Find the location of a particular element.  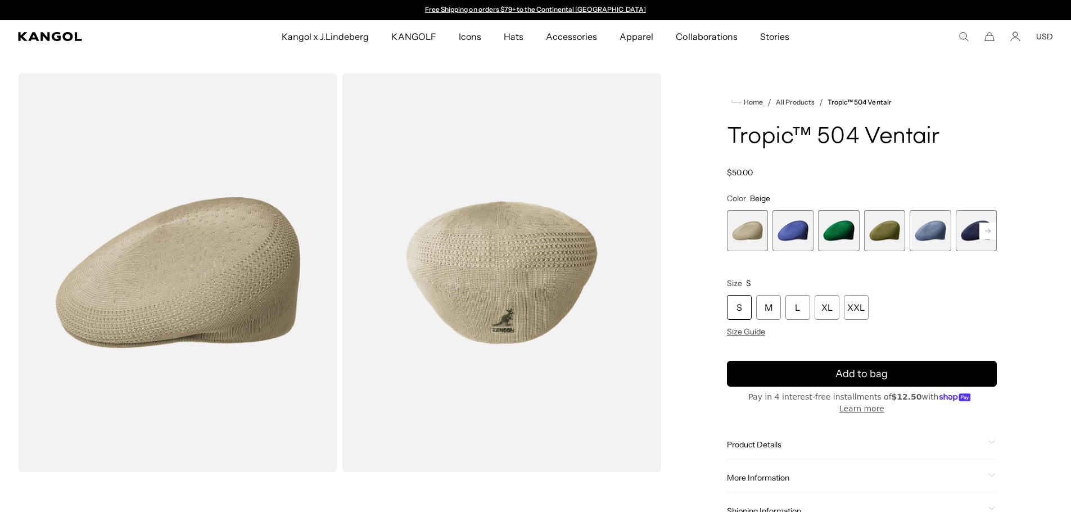

span: Hats is located at coordinates (513, 37).